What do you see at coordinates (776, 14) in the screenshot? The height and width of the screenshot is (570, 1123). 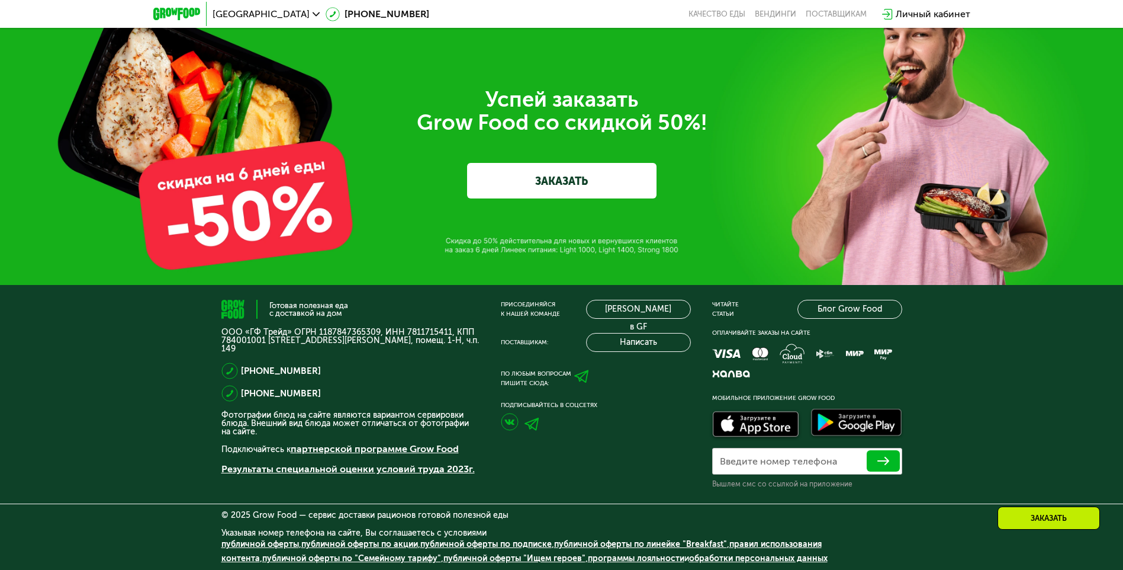 I see `a: Вендинги` at bounding box center [776, 14].